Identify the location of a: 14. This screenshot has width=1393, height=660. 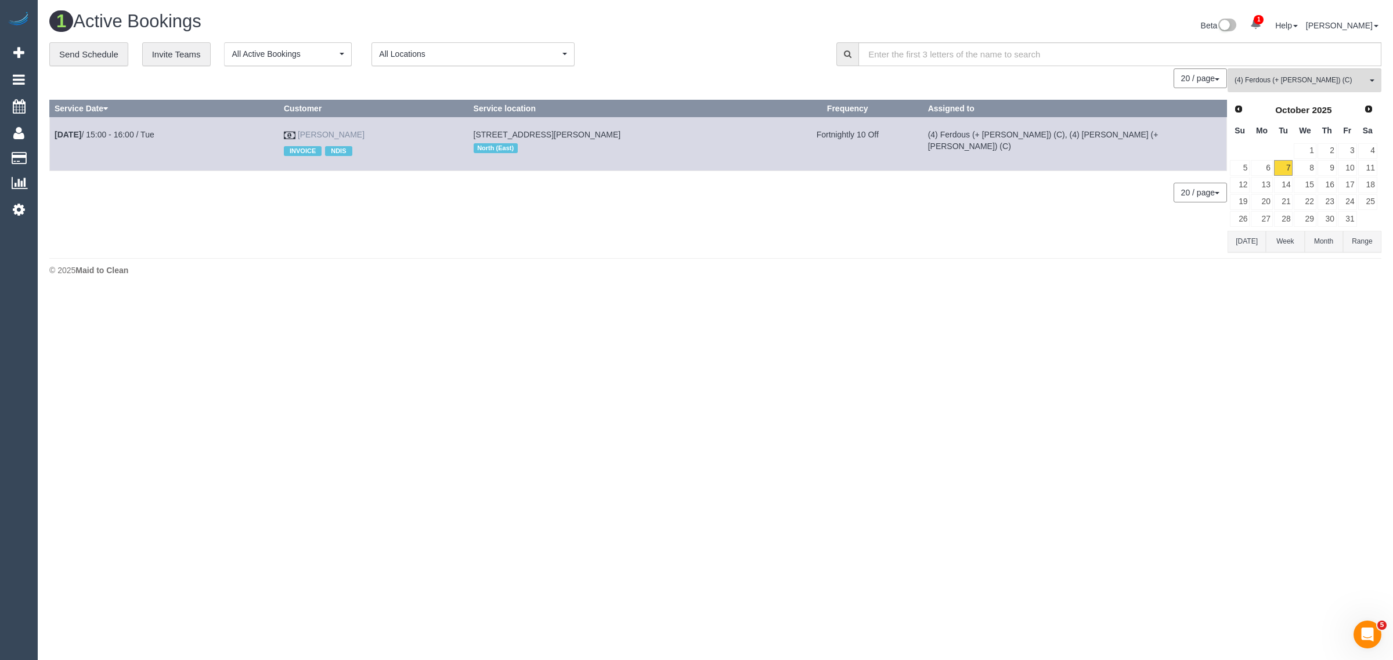
(1283, 185).